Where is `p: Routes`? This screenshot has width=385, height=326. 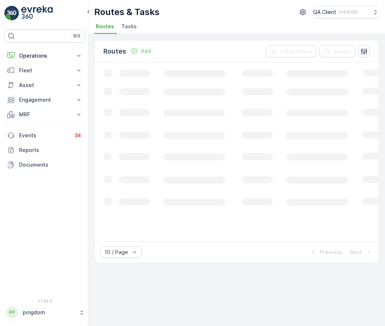
p: Routes is located at coordinates (115, 51).